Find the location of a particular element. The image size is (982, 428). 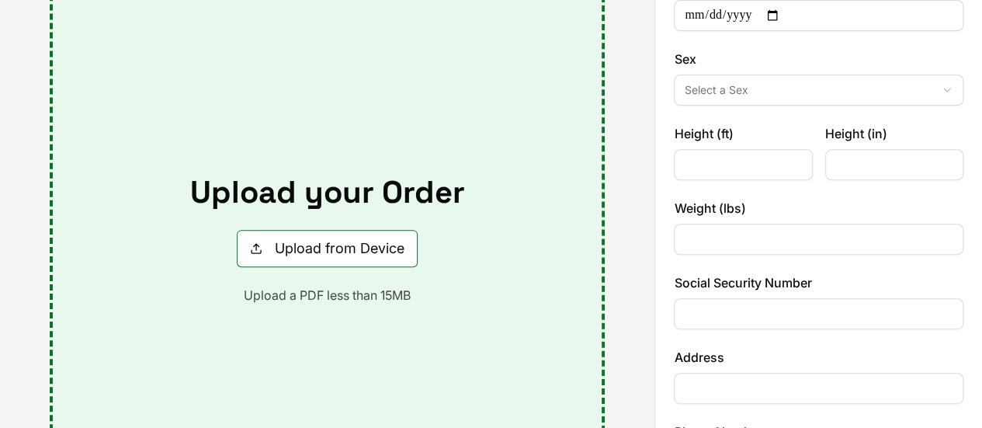

label: Weight (lbs) is located at coordinates (818, 208).